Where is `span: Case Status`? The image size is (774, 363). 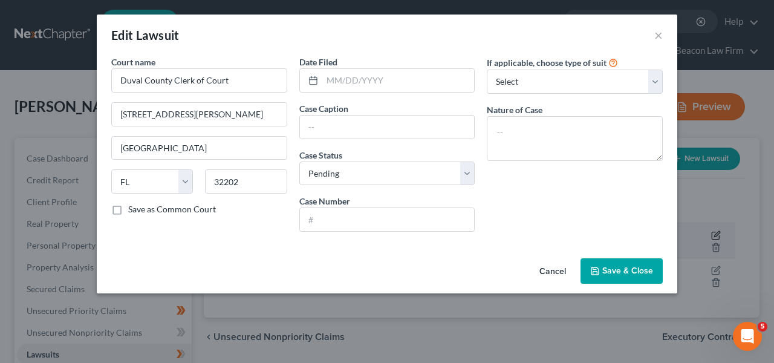
span: Case Status is located at coordinates (320, 155).